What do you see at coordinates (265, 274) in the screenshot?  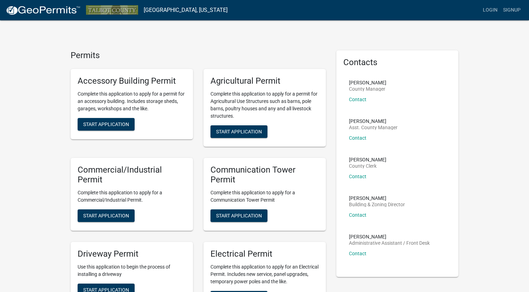 I see `p: Complete this application to apply for an Electrical Permit. Includes new service, panel upgrades...` at bounding box center [265, 274].